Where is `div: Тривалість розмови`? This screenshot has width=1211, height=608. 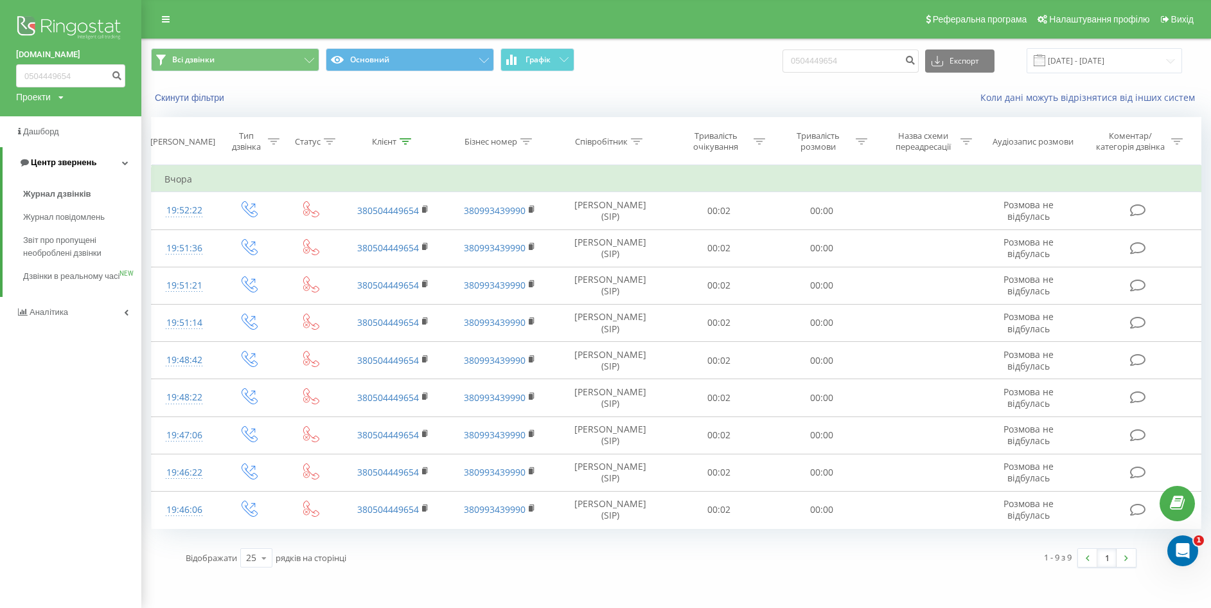
div: Тривалість розмови is located at coordinates (818, 141).